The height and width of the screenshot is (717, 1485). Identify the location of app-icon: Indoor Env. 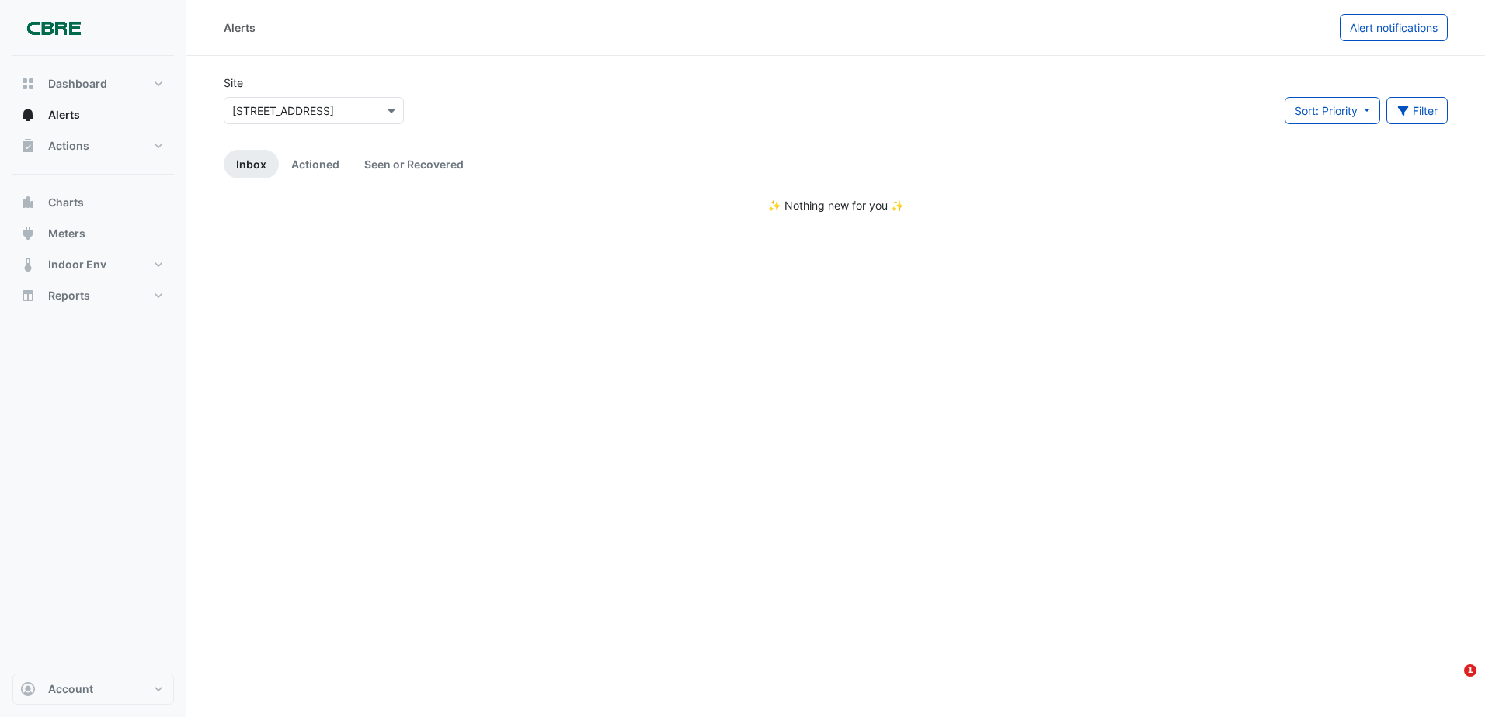
(28, 265).